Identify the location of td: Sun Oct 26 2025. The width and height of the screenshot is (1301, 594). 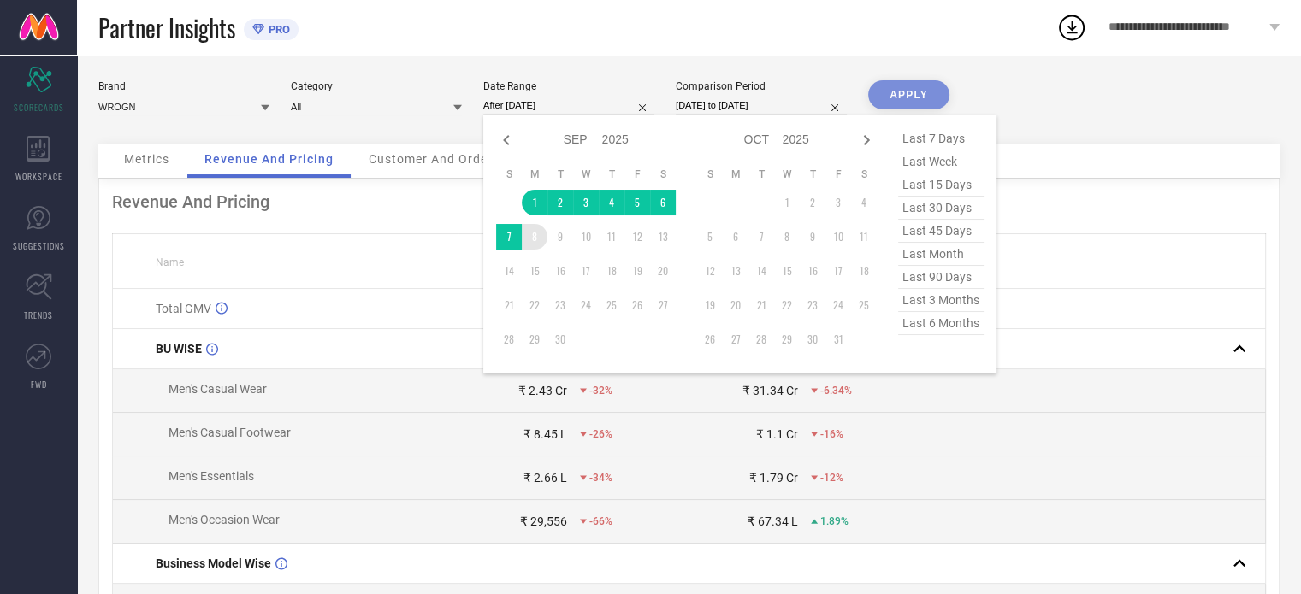
(710, 339).